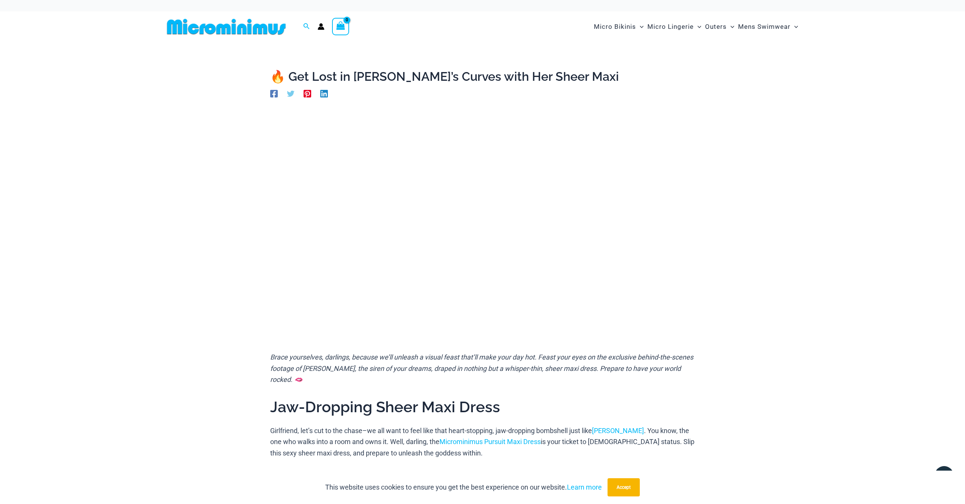 This screenshot has height=504, width=965. I want to click on em: Brace yourselves, darlings, because we’ll unleash a visual feast that’ll make your day hot. Feast..., so click(482, 368).